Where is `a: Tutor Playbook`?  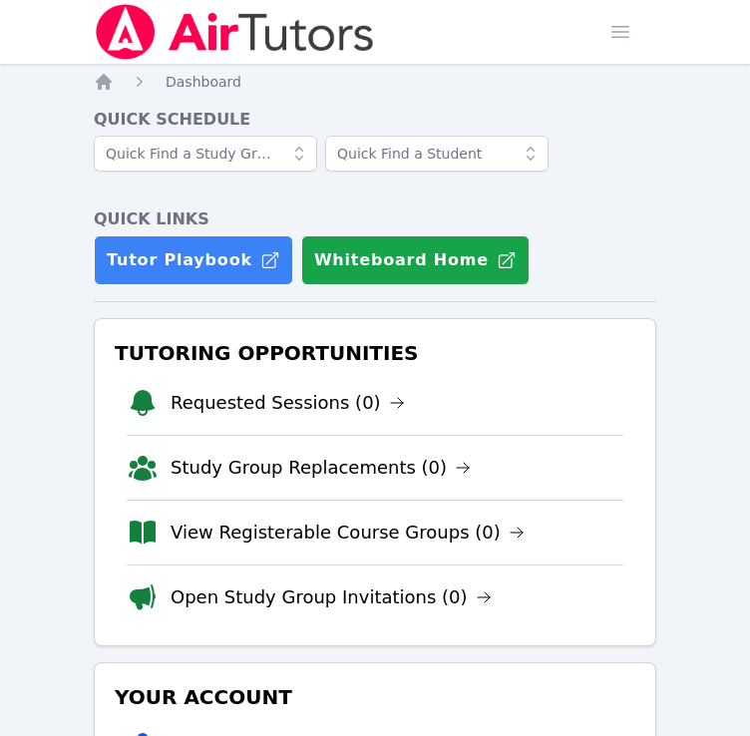
a: Tutor Playbook is located at coordinates (193, 260).